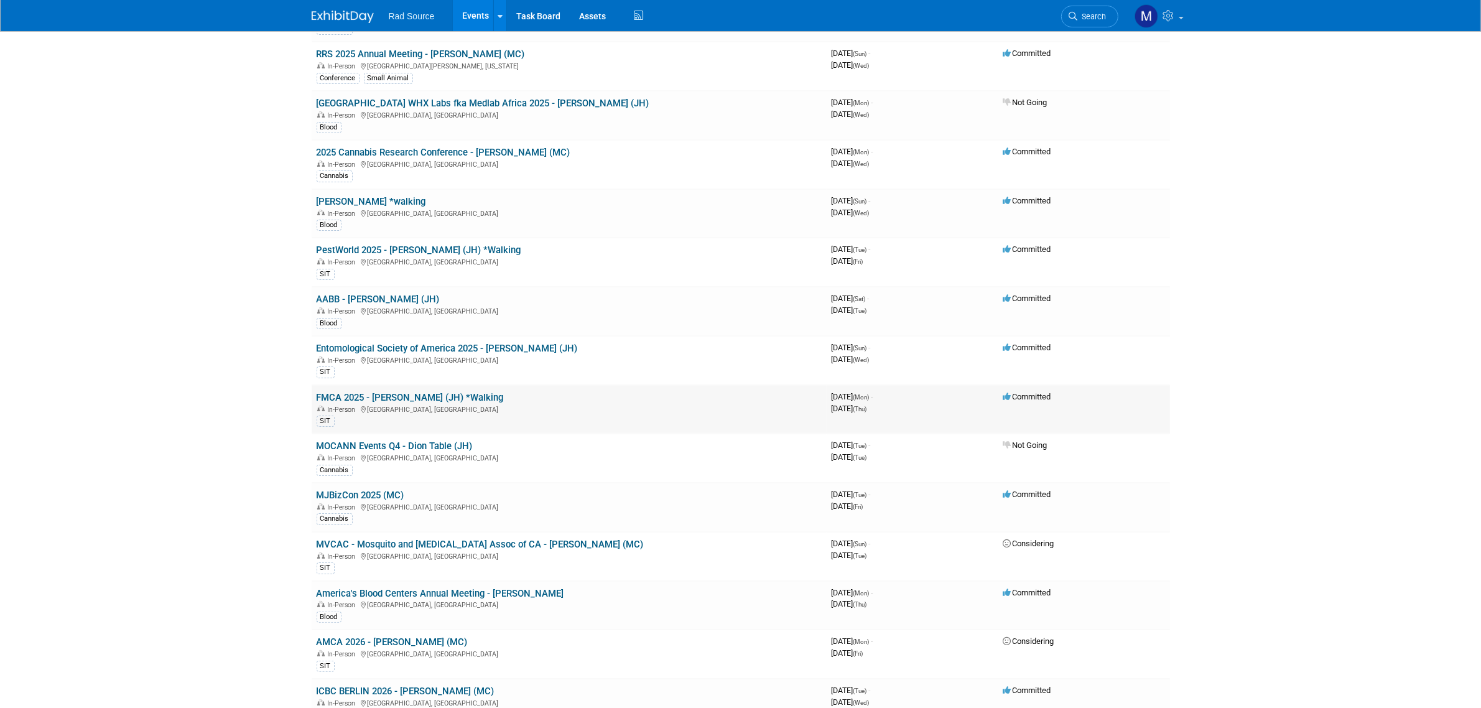 The width and height of the screenshot is (1481, 708). Describe the element at coordinates (388, 78) in the screenshot. I see `div: Small Animal` at that location.